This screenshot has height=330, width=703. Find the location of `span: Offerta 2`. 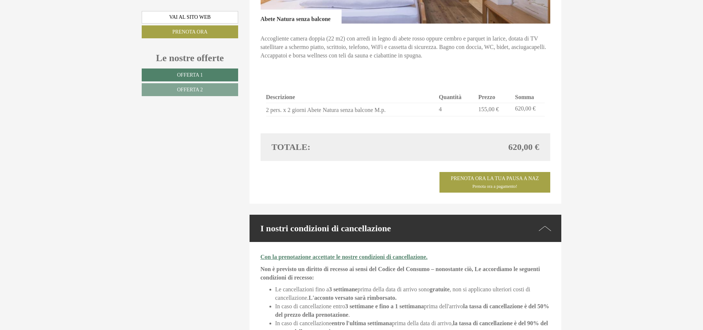

span: Offerta 2 is located at coordinates (190, 89).